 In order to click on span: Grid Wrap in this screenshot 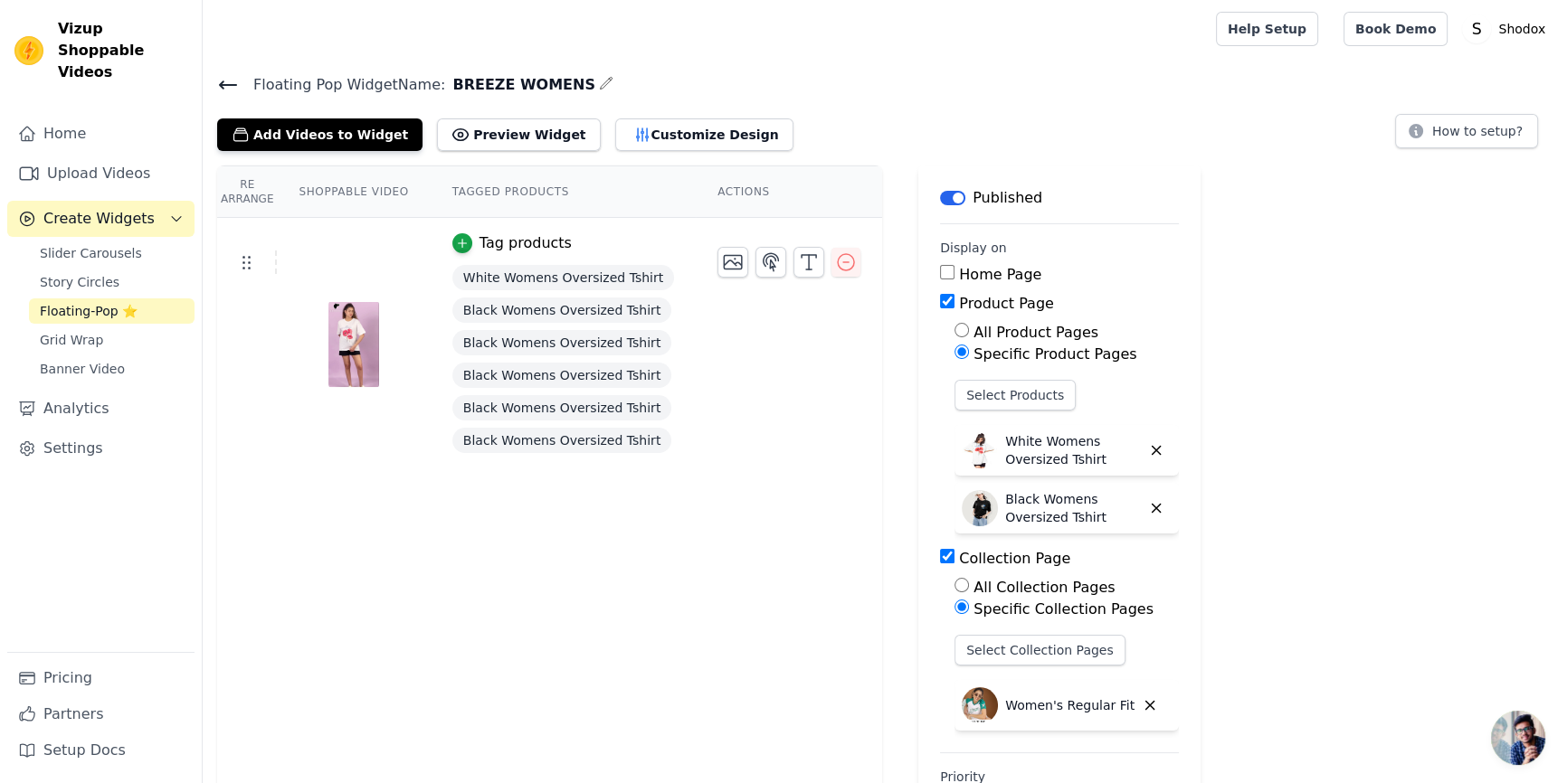, I will do `click(71, 340)`.